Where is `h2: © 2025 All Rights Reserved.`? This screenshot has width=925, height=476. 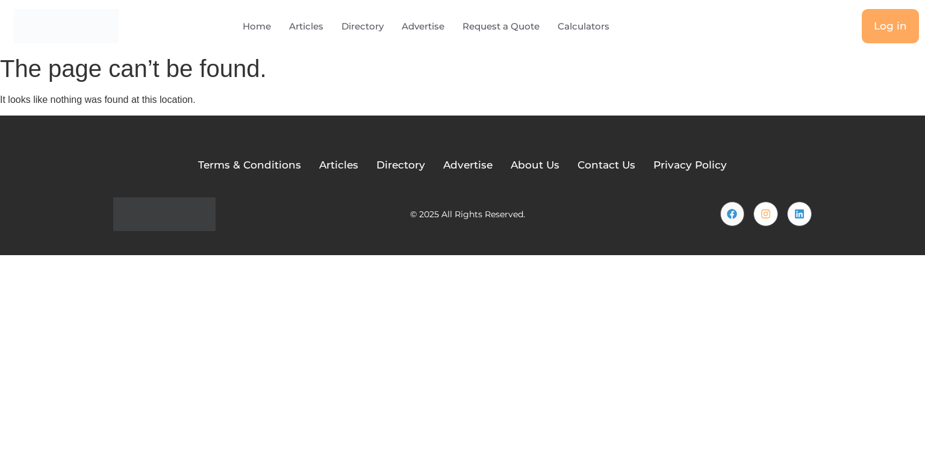
h2: © 2025 All Rights Reserved. is located at coordinates (467, 214).